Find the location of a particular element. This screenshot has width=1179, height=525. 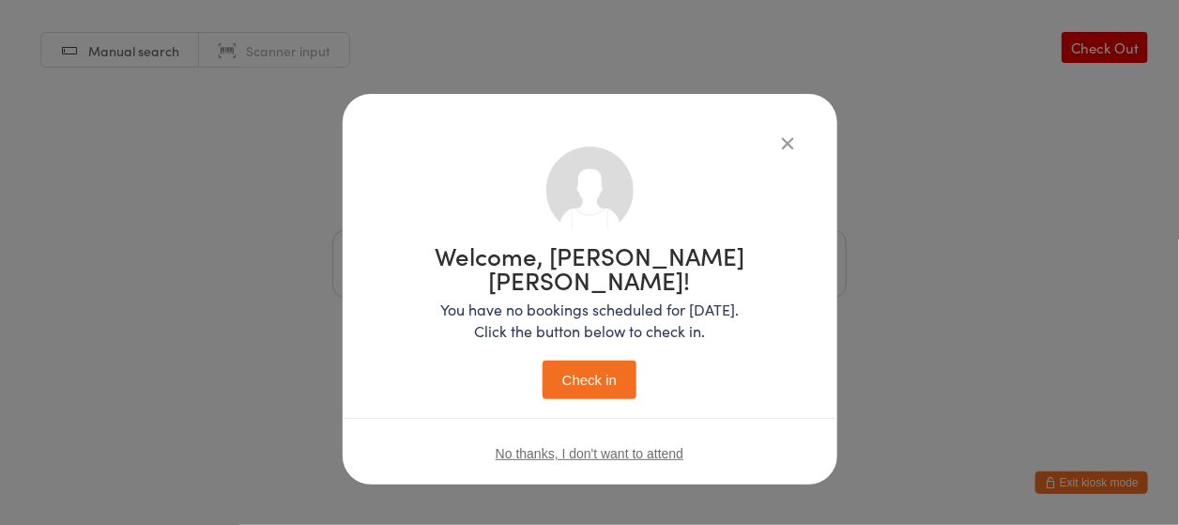

button: Check in is located at coordinates (590, 379).